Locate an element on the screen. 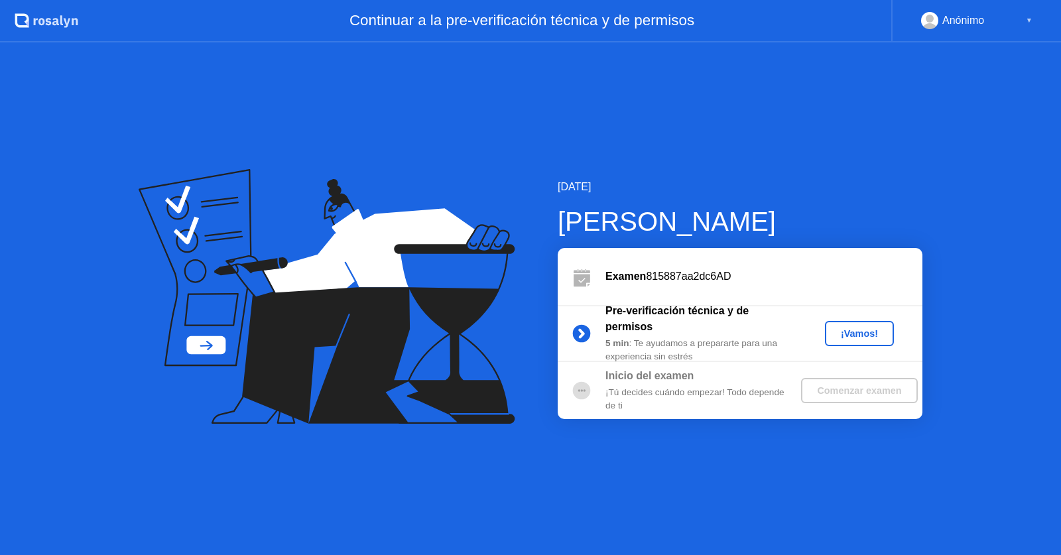 This screenshot has width=1061, height=555. div: Comenzar examen is located at coordinates (859, 391).